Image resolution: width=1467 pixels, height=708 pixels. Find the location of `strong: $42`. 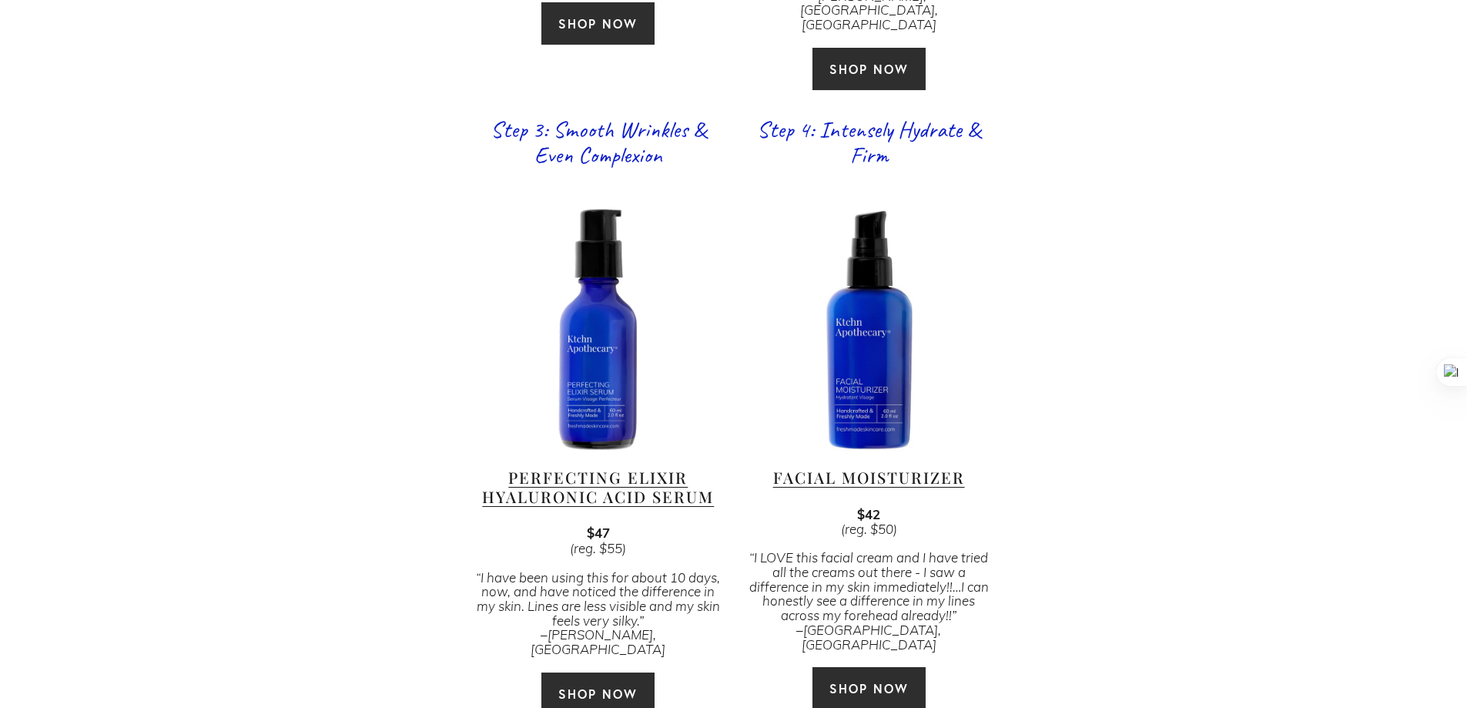

strong: $42 is located at coordinates (869, 514).